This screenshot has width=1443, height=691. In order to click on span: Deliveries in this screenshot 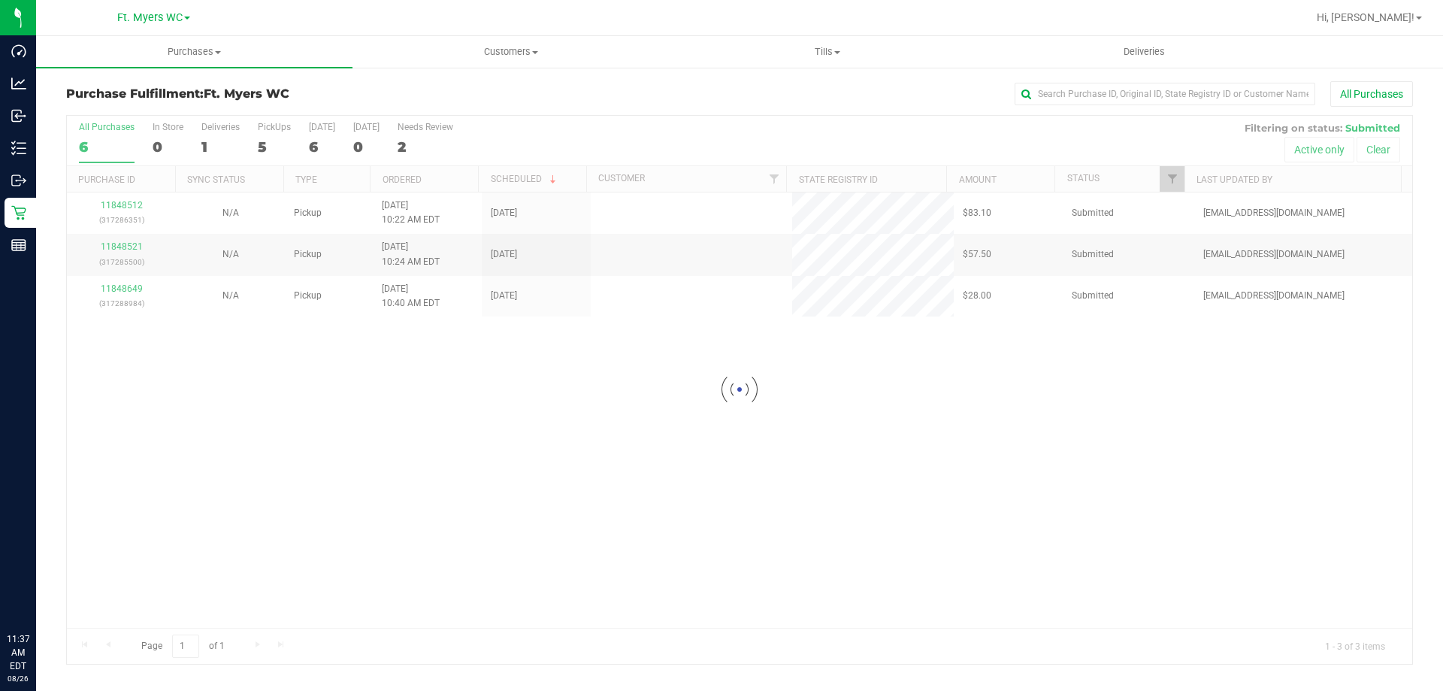, I will do `click(1144, 52)`.